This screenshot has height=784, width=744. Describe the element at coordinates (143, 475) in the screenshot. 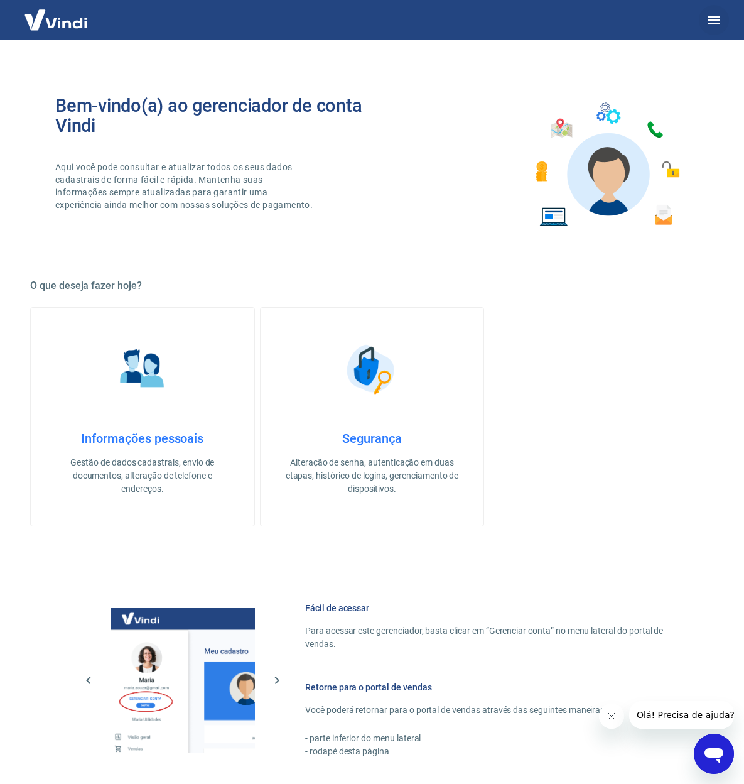

I see `p: Gestão de dados cadastrais, envio de documentos, alteração de telefone e endereços.` at that location.